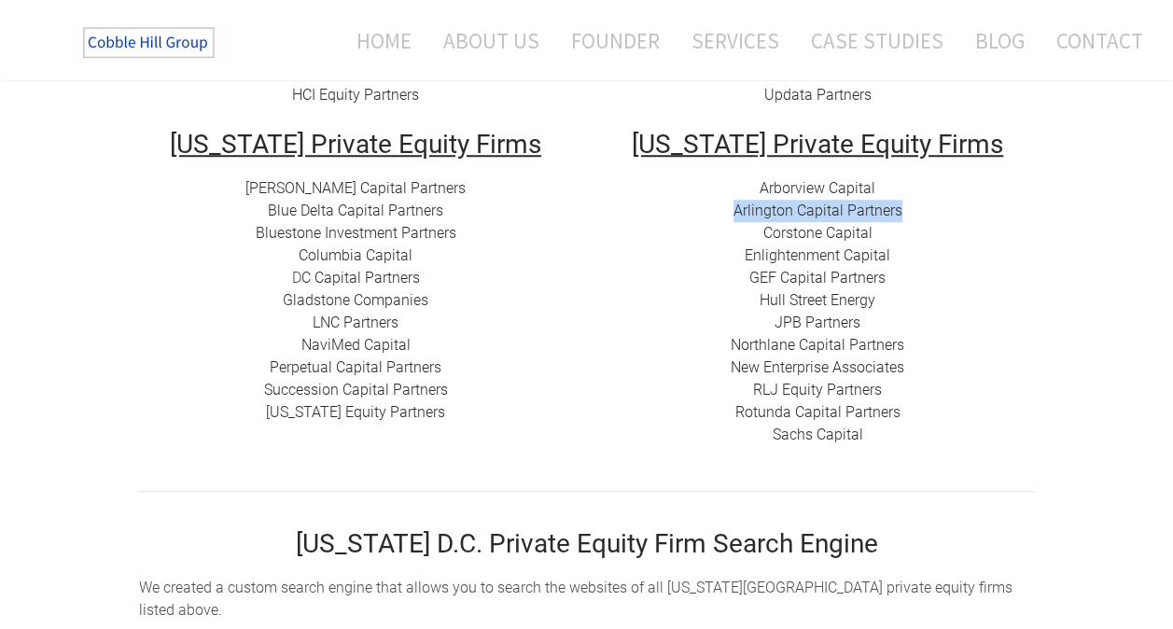  Describe the element at coordinates (818, 210) in the screenshot. I see `a: Arlington Capital Partners​` at that location.